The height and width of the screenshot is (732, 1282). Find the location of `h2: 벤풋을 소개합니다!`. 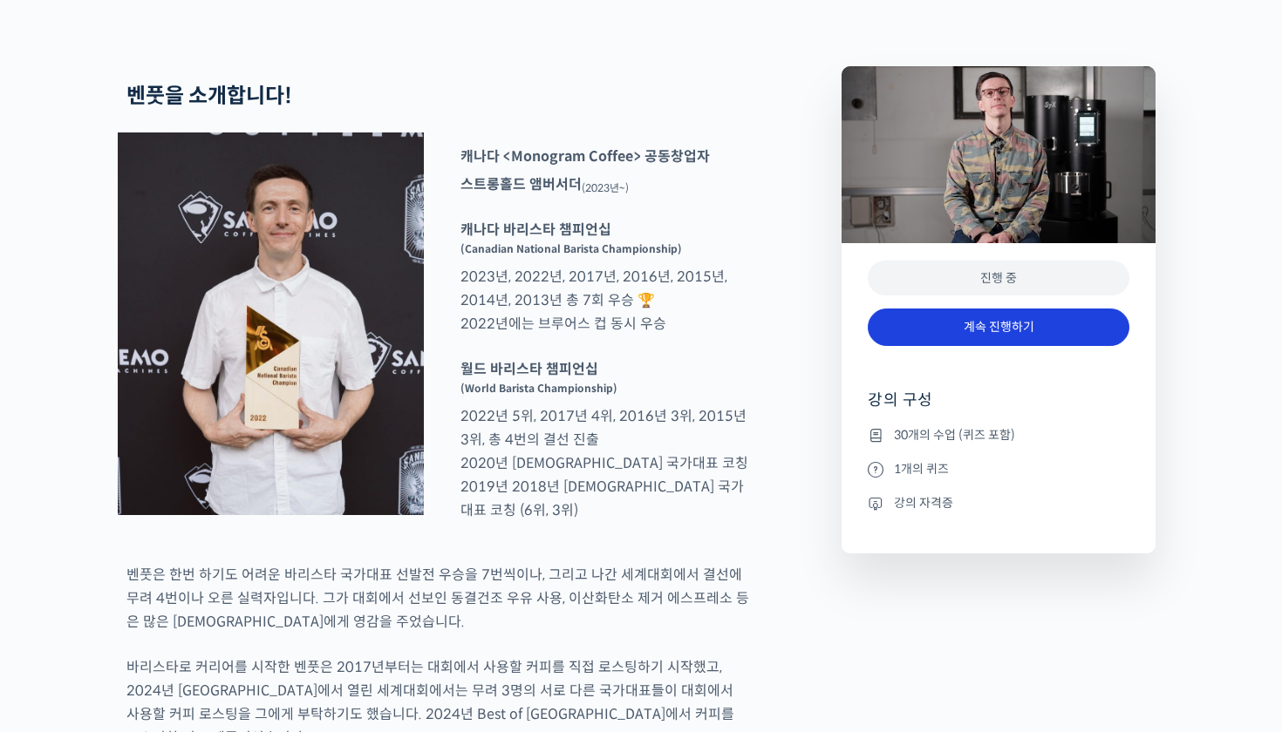

h2: 벤풋을 소개합니다! is located at coordinates (438, 96).